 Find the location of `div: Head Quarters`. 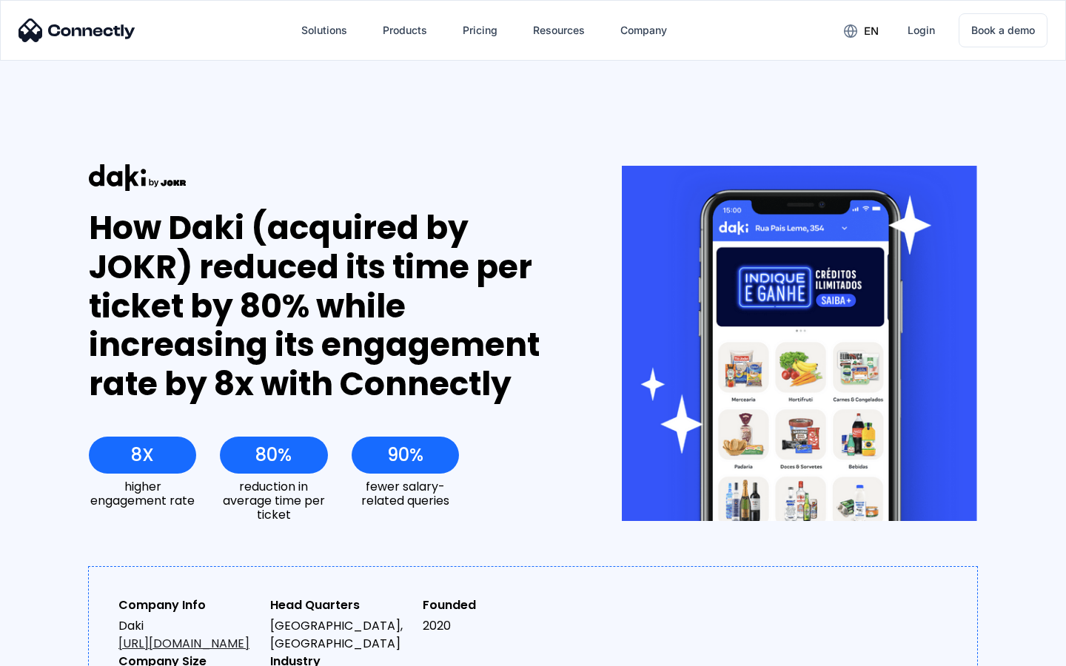

div: Head Quarters is located at coordinates (340, 606).